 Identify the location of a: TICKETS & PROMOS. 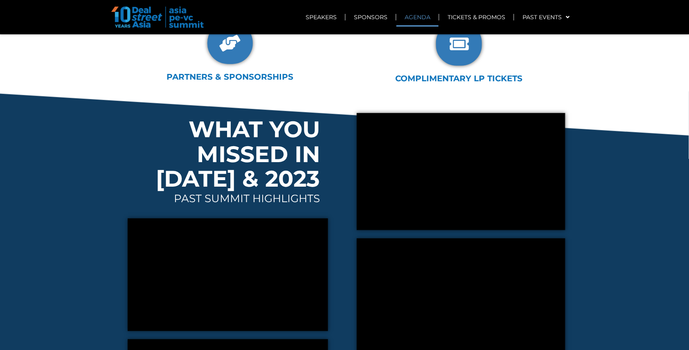
(476, 17).